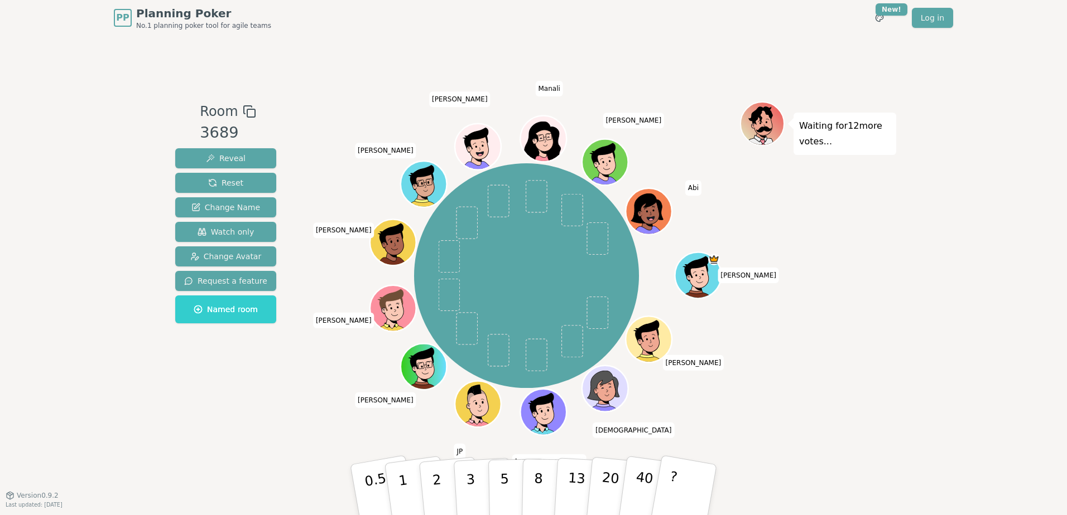 Image resolution: width=1067 pixels, height=515 pixels. Describe the element at coordinates (122, 18) in the screenshot. I see `span: PP` at that location.